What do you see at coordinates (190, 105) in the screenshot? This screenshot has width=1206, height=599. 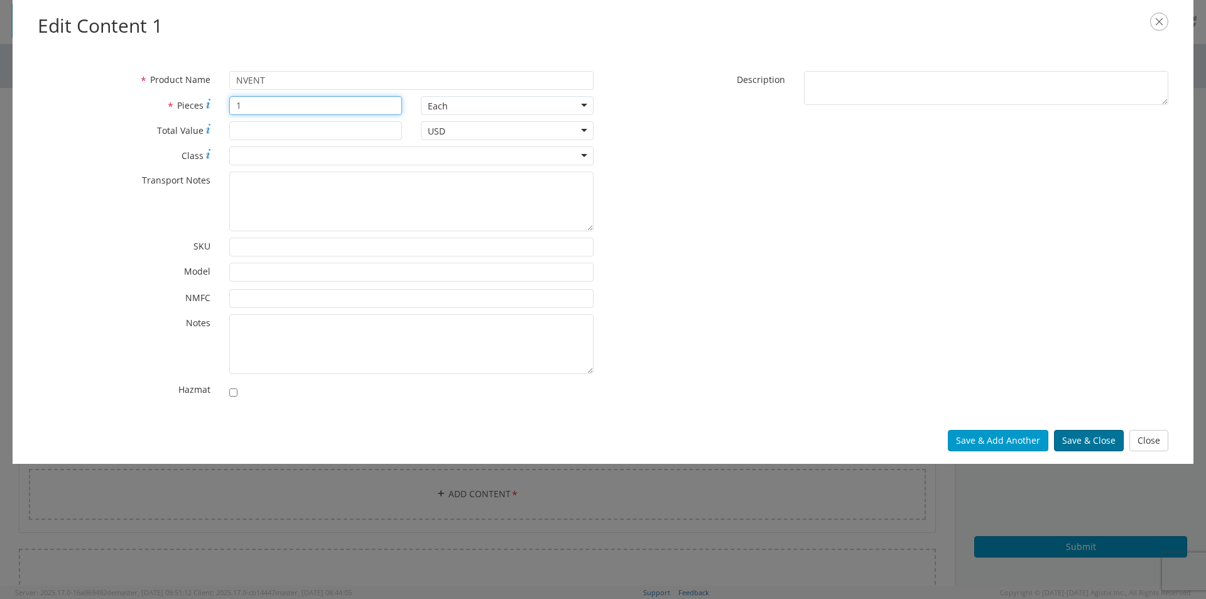 I see `span: Pieces` at bounding box center [190, 105].